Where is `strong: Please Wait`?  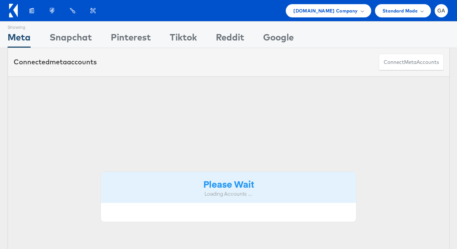
strong: Please Wait is located at coordinates (229, 183).